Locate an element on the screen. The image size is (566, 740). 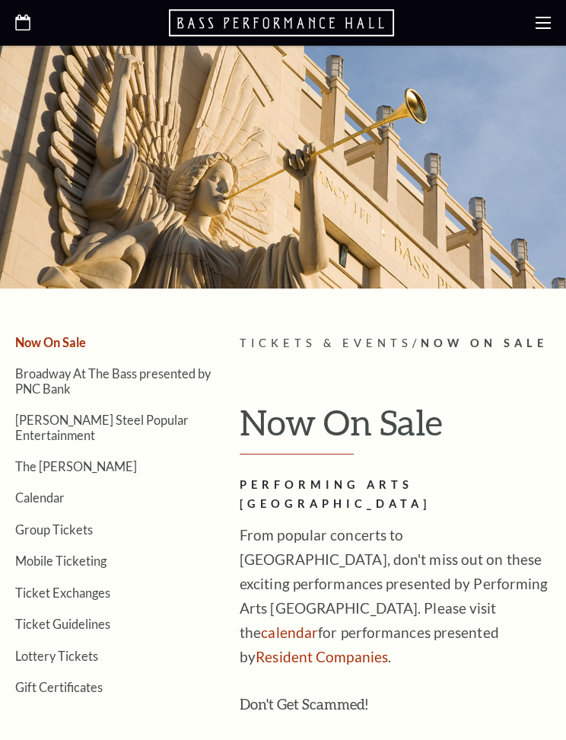
a: calendar is located at coordinates (289, 632).